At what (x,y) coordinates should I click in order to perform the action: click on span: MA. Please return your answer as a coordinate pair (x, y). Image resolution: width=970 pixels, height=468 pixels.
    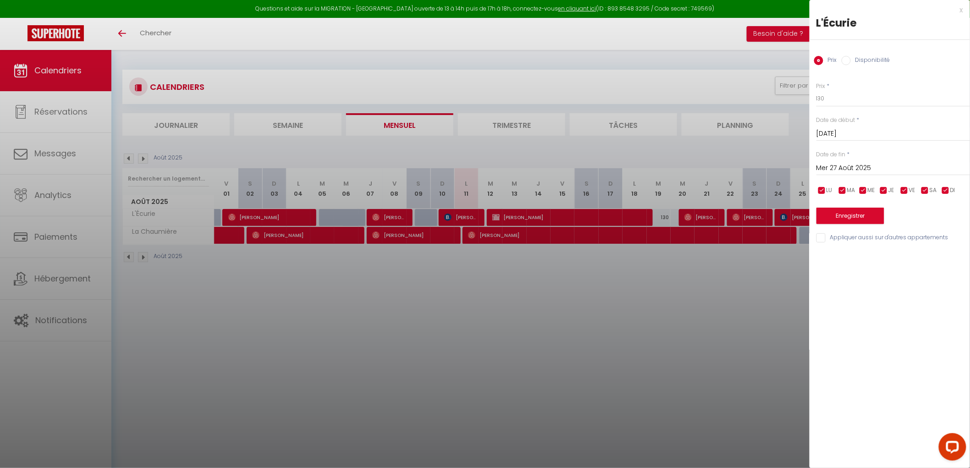
    Looking at the image, I should click on (851, 190).